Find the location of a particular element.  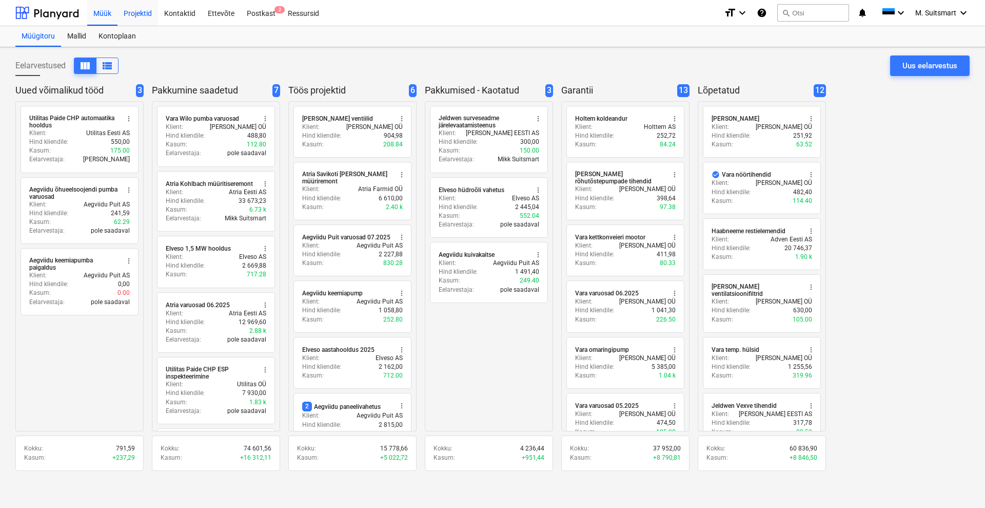

a: Müügitoru is located at coordinates (38, 36).